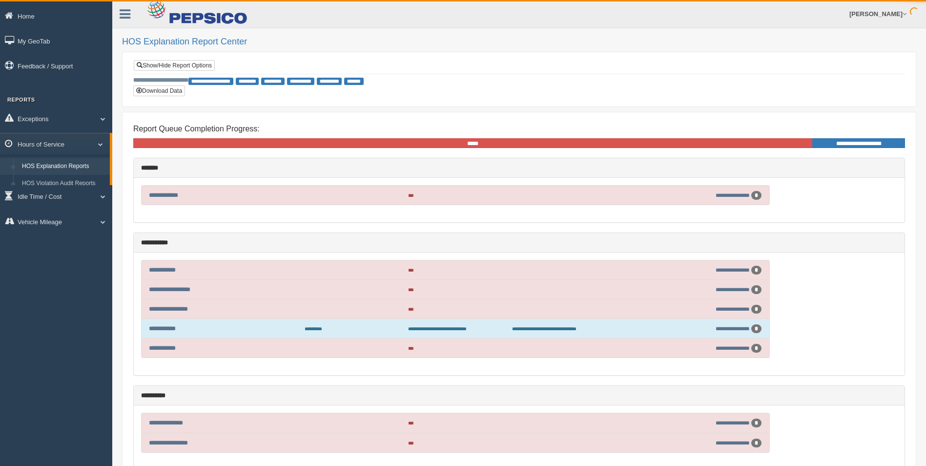  What do you see at coordinates (63, 183) in the screenshot?
I see `a: HOS Violation Audit Reports` at bounding box center [63, 183].